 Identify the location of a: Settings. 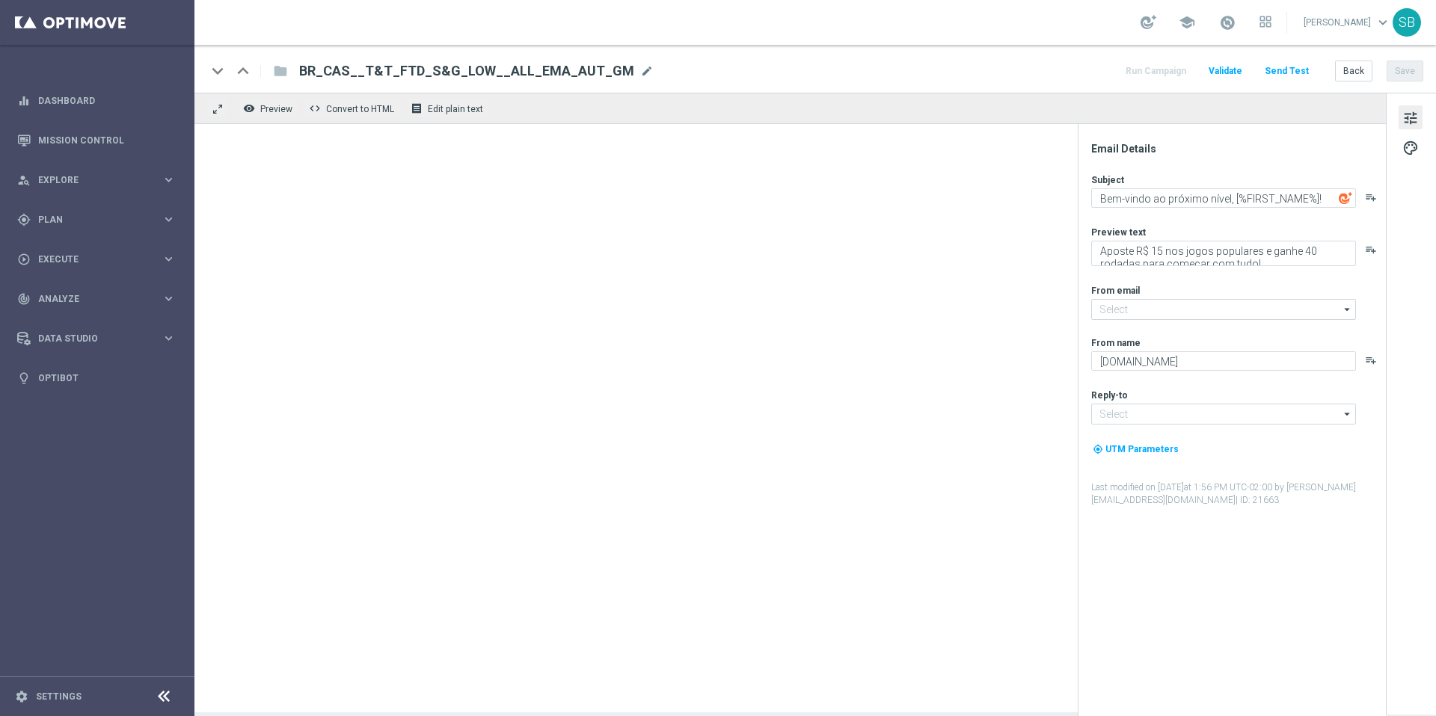
(58, 697).